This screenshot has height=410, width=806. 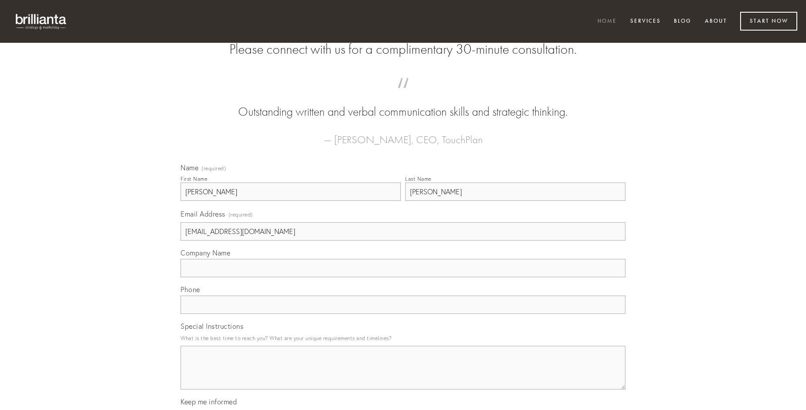 I want to click on p: What is the best time to reach you? What are your unique requirements and timelines?, so click(x=403, y=338).